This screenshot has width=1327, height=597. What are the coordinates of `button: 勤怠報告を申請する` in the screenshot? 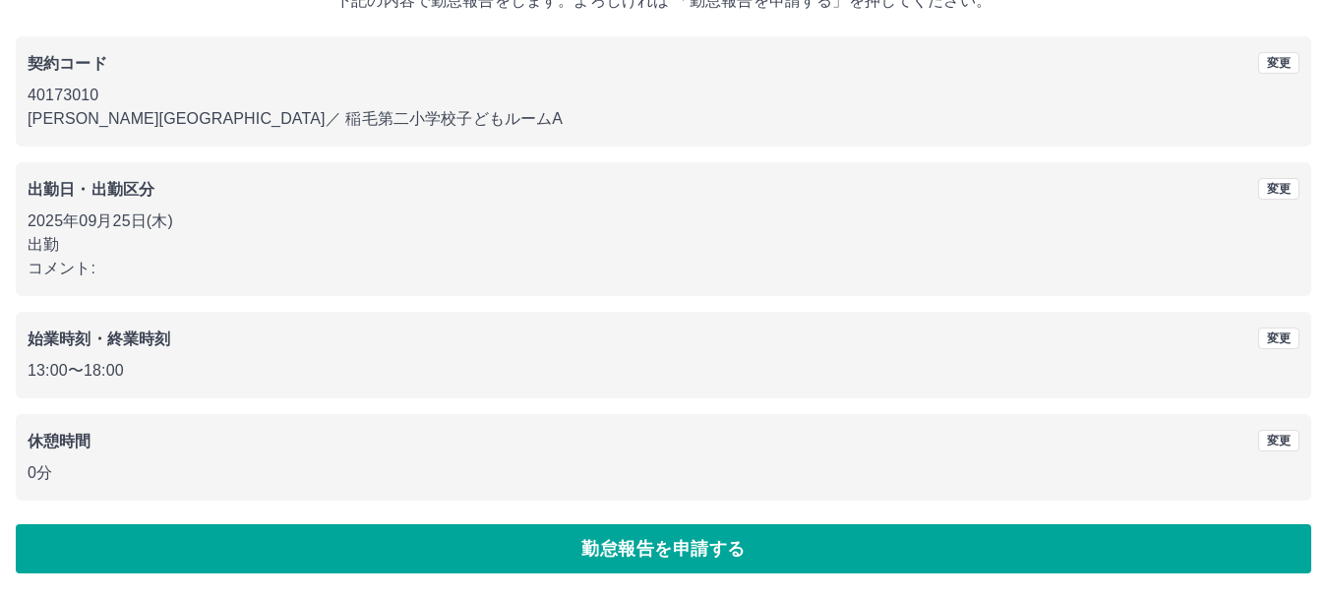 It's located at (663, 549).